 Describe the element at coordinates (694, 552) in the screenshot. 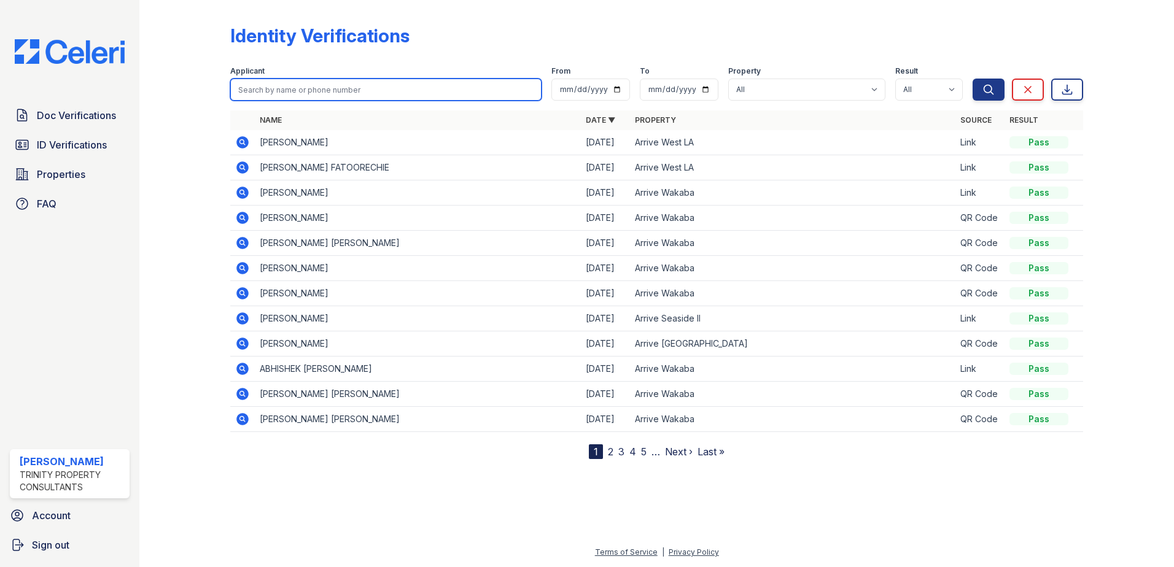

I see `a: Privacy Policy` at that location.